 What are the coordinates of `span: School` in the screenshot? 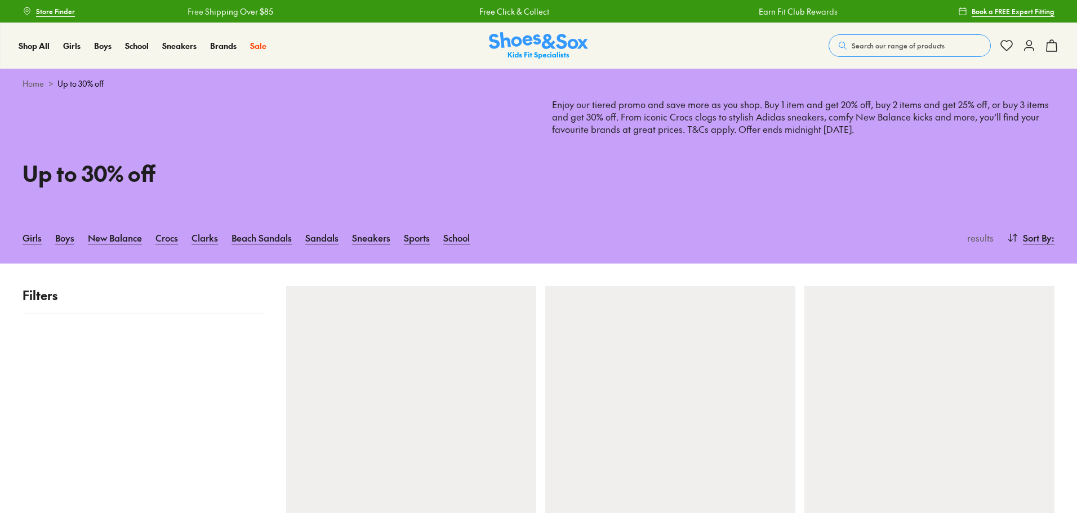 It's located at (137, 46).